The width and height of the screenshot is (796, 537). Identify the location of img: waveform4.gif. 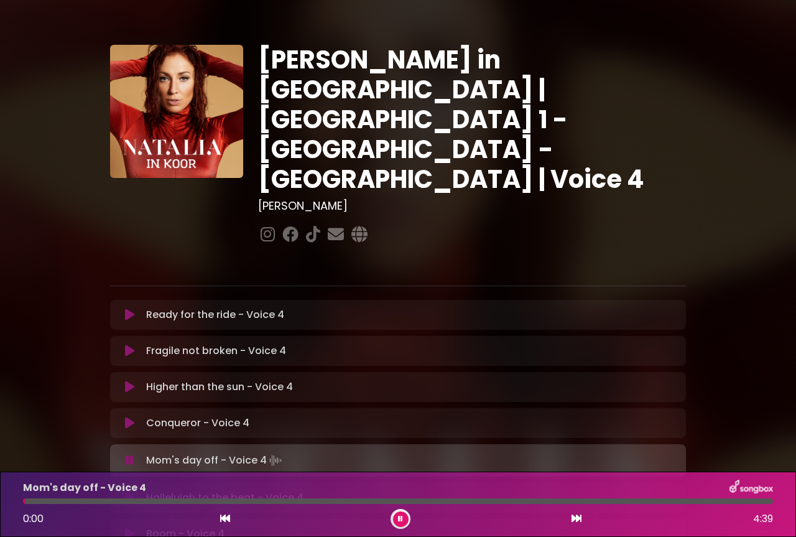
(275, 460).